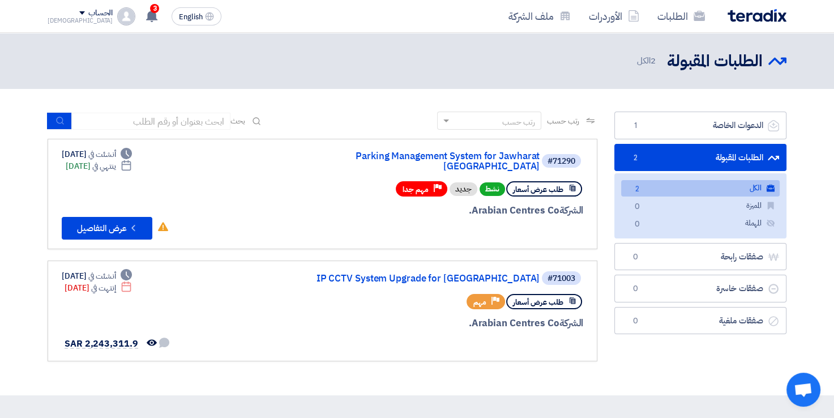  Describe the element at coordinates (492, 189) in the screenshot. I see `span: نشط` at that location.